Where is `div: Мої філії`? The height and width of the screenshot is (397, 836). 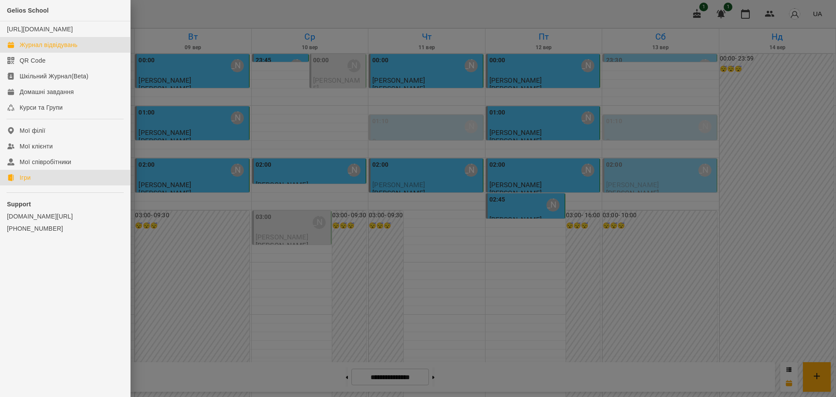
div: Мої філії is located at coordinates (32, 131).